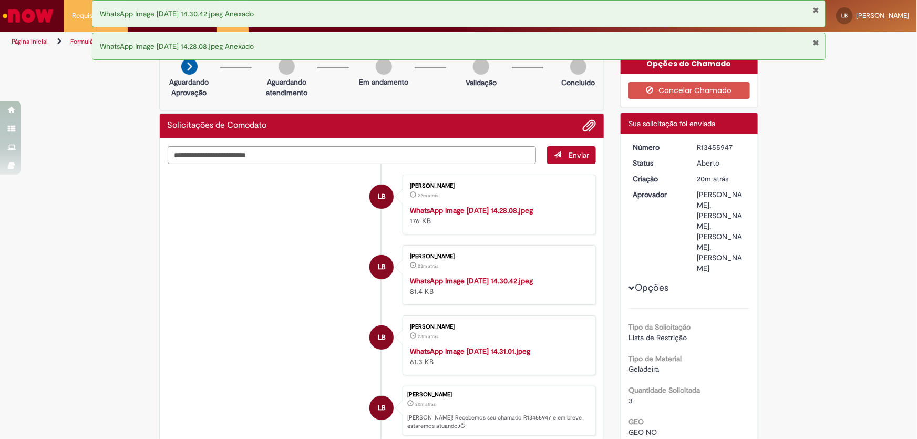 The image size is (917, 439). I want to click on p: Aguardando Aprovação, so click(189, 87).